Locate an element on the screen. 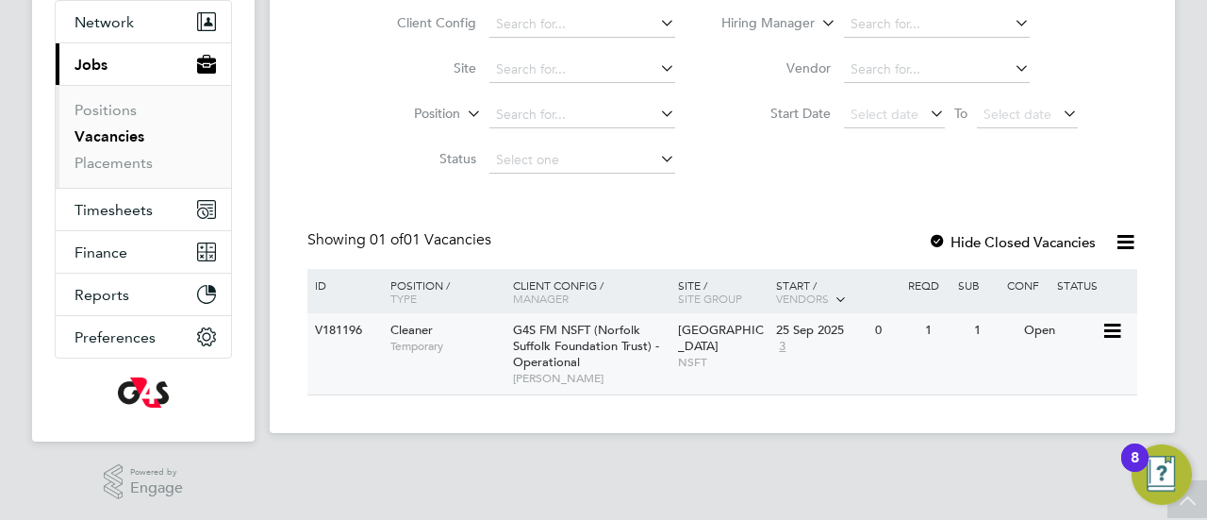 The height and width of the screenshot is (520, 1207). span: G4S FM NSFT (Norfolk Suffolk Foundation Trust) - Operational is located at coordinates (586, 345).